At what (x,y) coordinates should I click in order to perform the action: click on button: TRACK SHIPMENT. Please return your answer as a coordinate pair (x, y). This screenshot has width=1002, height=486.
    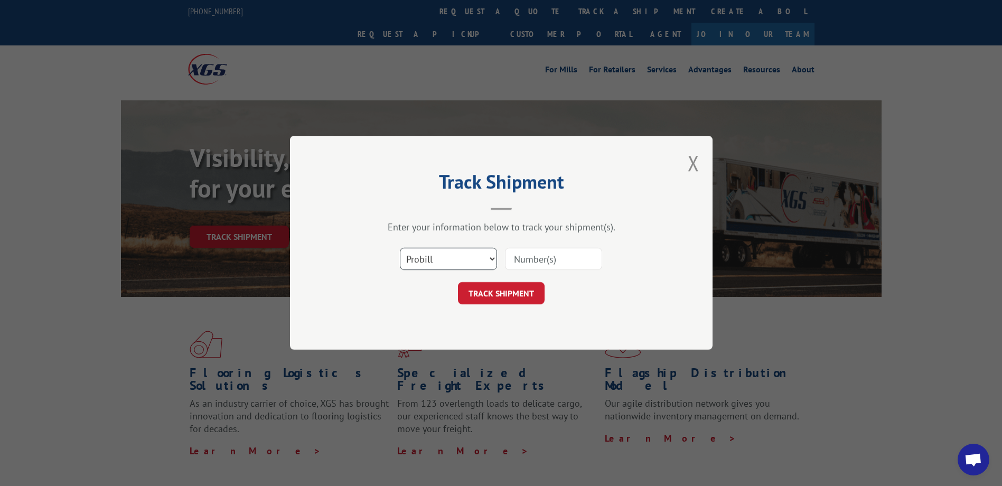
    Looking at the image, I should click on (501, 294).